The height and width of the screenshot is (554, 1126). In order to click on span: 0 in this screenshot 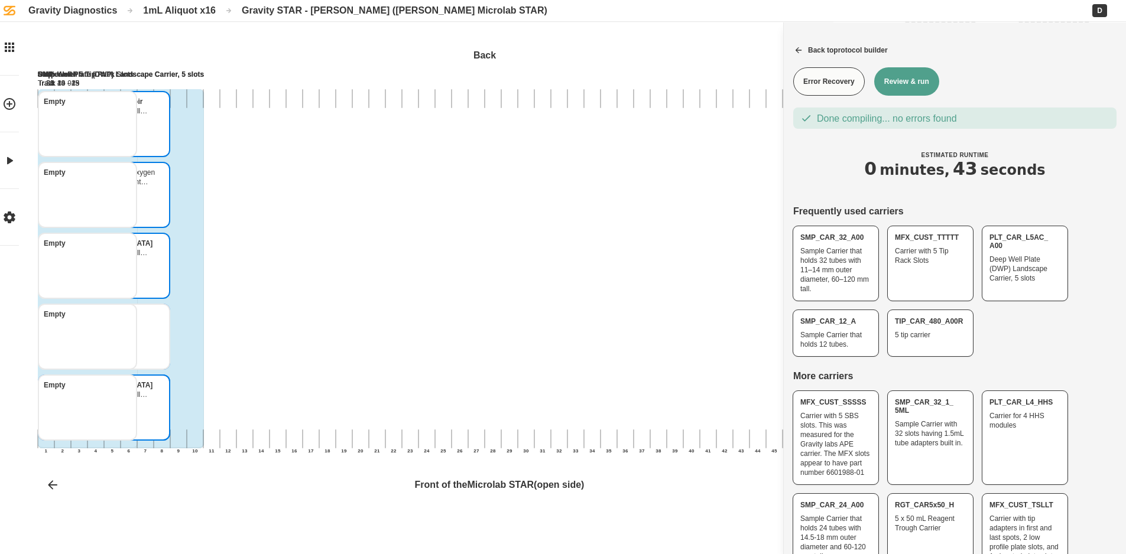, I will do `click(870, 168)`.